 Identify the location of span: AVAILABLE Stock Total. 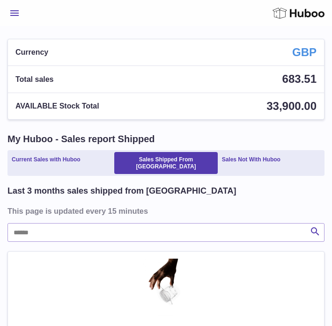
(57, 106).